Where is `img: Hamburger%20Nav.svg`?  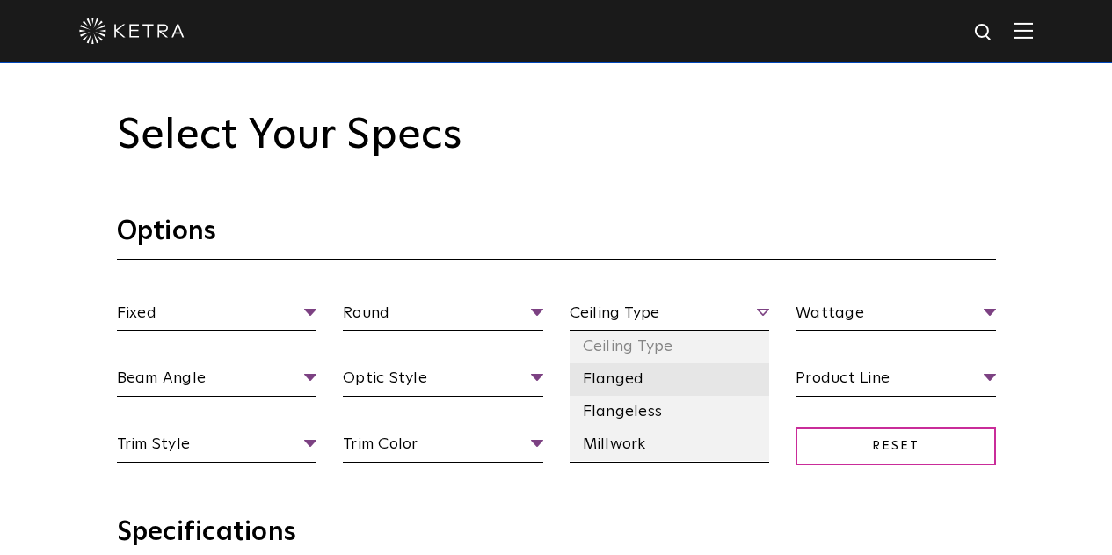 img: Hamburger%20Nav.svg is located at coordinates (1023, 30).